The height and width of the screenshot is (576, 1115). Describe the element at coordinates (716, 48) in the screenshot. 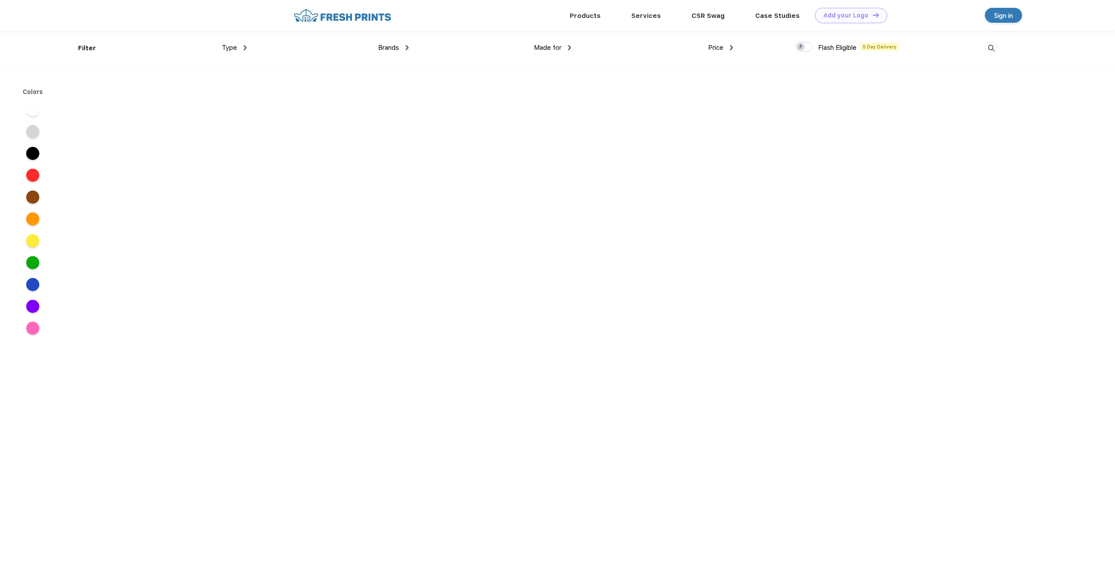

I see `span: Price` at that location.